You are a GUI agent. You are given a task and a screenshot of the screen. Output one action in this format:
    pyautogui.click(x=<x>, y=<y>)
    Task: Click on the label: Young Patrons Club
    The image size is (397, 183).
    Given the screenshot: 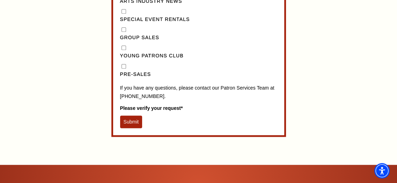 What is the action you would take?
    pyautogui.click(x=199, y=56)
    